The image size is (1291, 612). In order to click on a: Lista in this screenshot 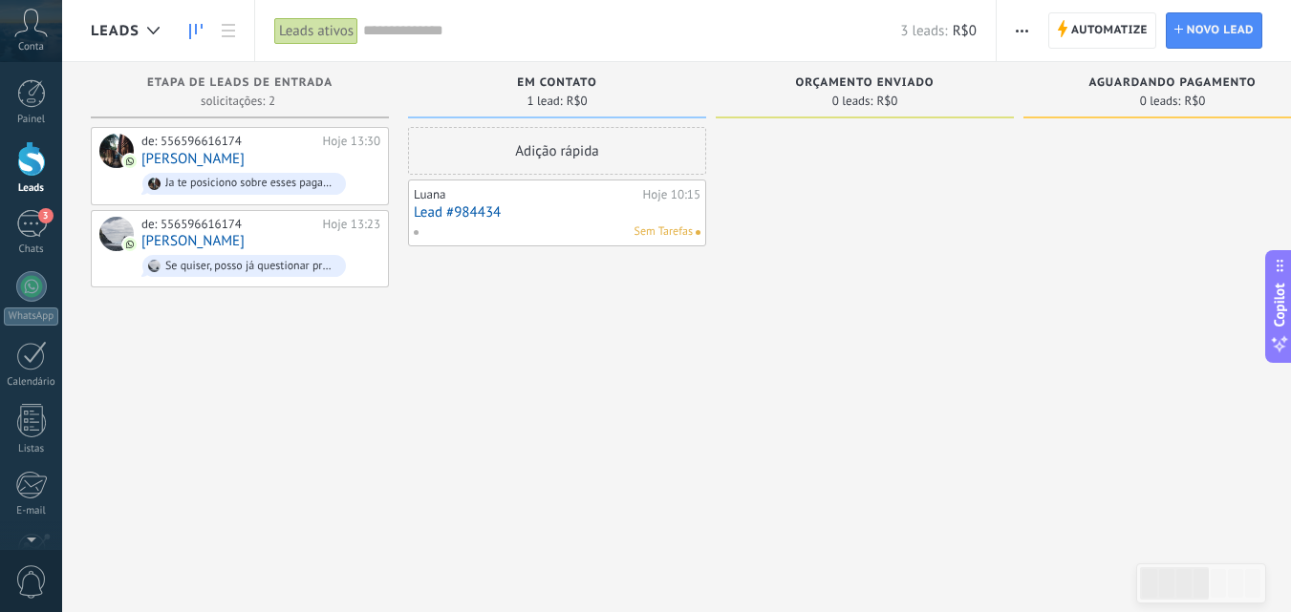, I will do `click(228, 31)`.